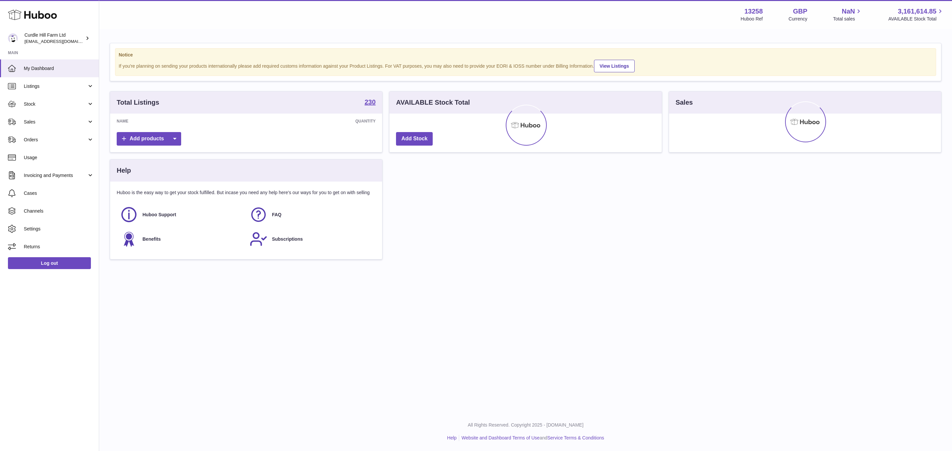 The width and height of the screenshot is (952, 451). I want to click on span: Cases, so click(59, 193).